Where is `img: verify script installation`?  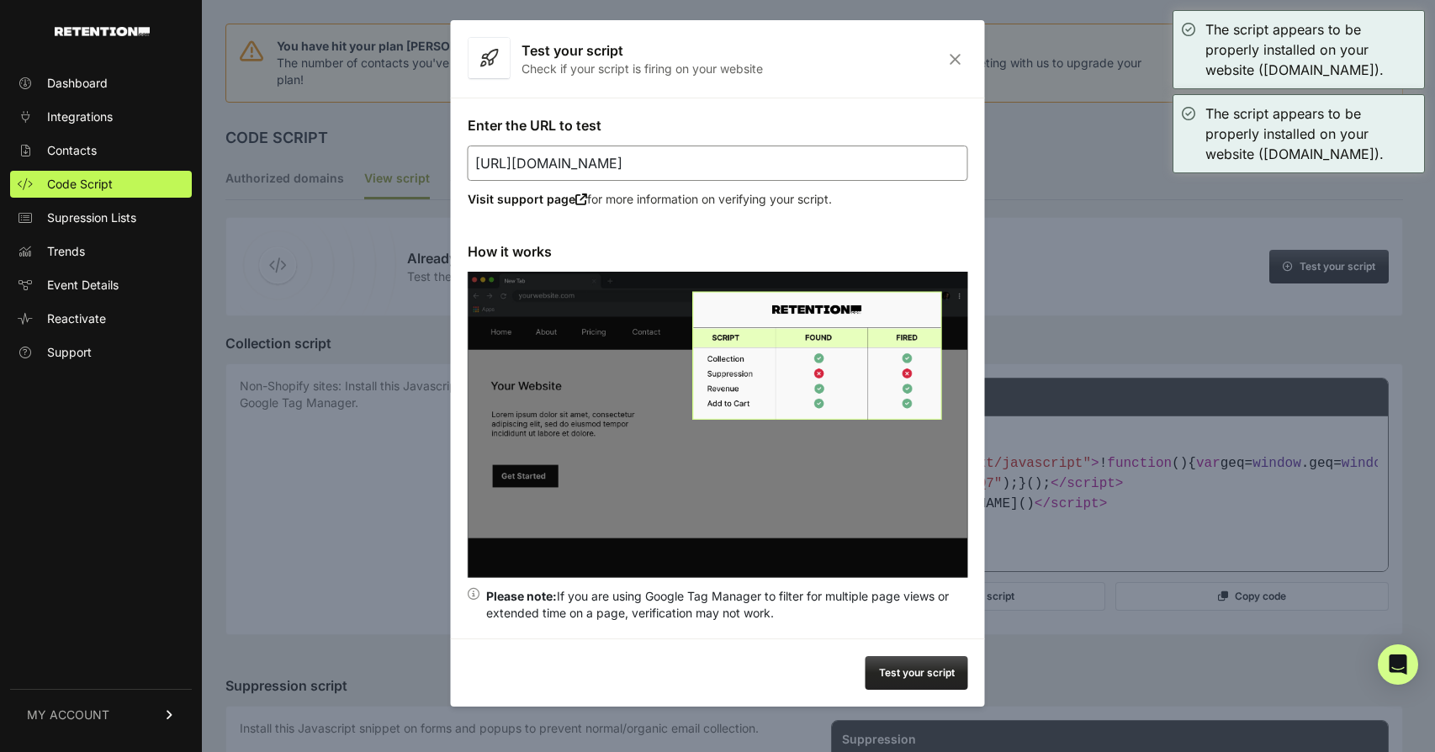
img: verify script installation is located at coordinates (718, 425).